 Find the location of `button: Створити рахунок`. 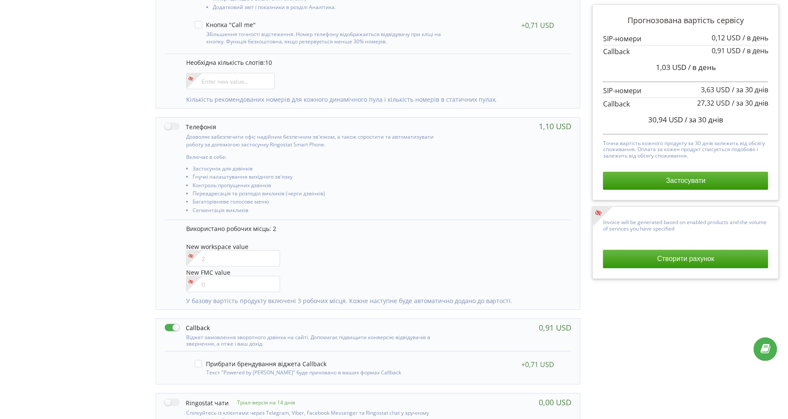

button: Створити рахунок is located at coordinates (686, 259).